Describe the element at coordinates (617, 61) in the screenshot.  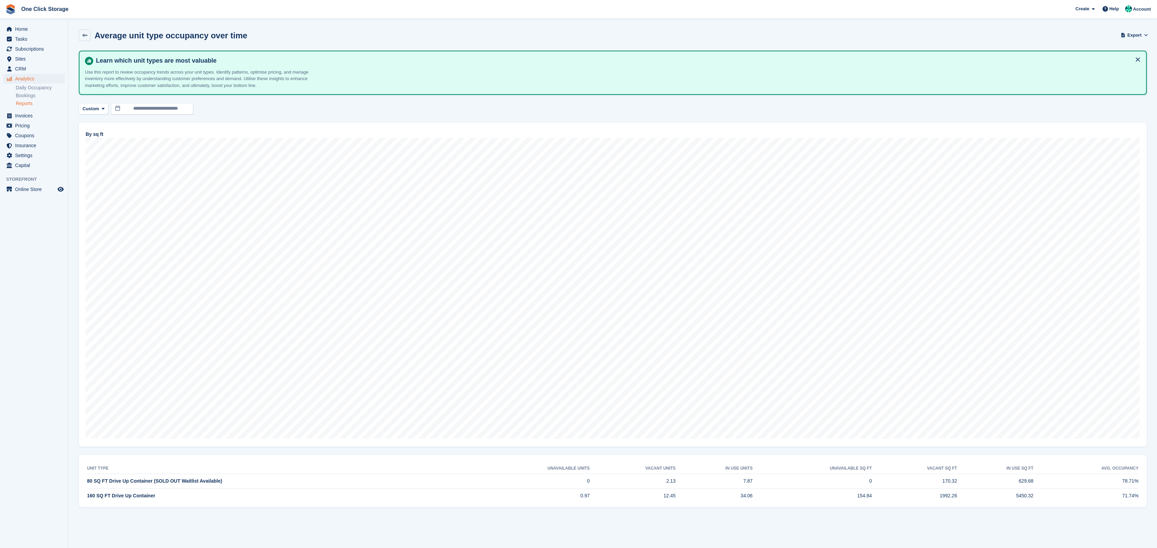
I see `h4: Learn which unit types are most valuable` at that location.